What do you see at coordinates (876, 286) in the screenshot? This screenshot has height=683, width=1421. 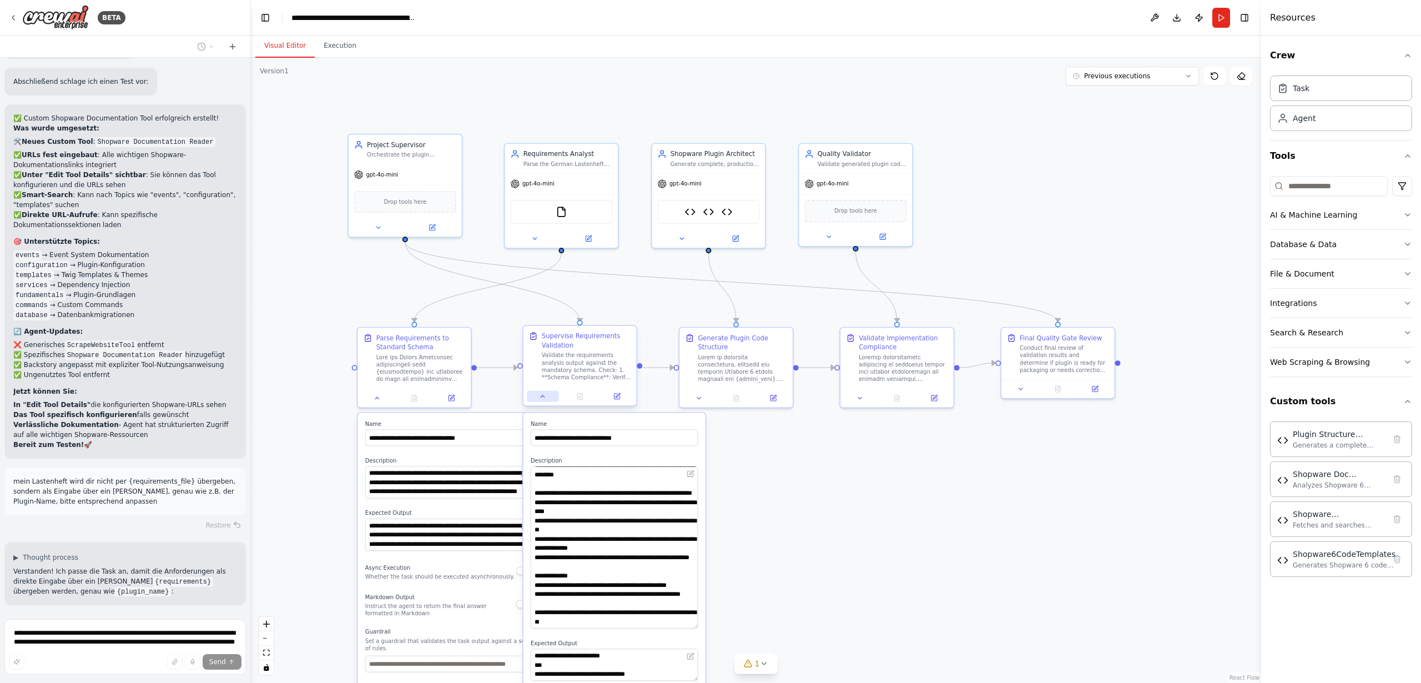 I see `g: Edge from 555147f0-00aa-4949-932b-76ab010a0f28 to 9d0f79ee-acab-4a3a-95fe-f8eb1e6dc60c` at bounding box center [876, 286].